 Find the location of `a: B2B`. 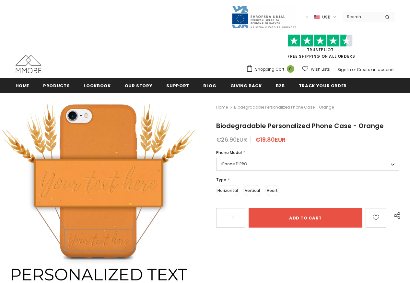

a: B2B is located at coordinates (280, 85).